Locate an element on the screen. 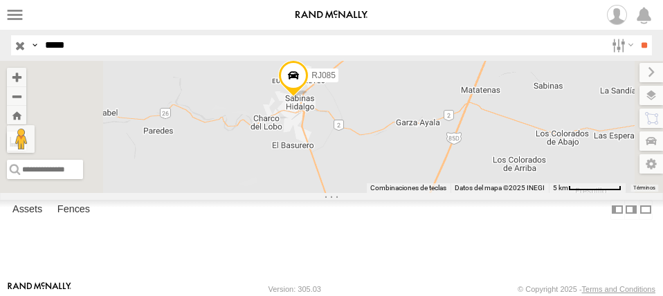  button: Escala del mapa: 5 km por 73 píxeles is located at coordinates (587, 188).